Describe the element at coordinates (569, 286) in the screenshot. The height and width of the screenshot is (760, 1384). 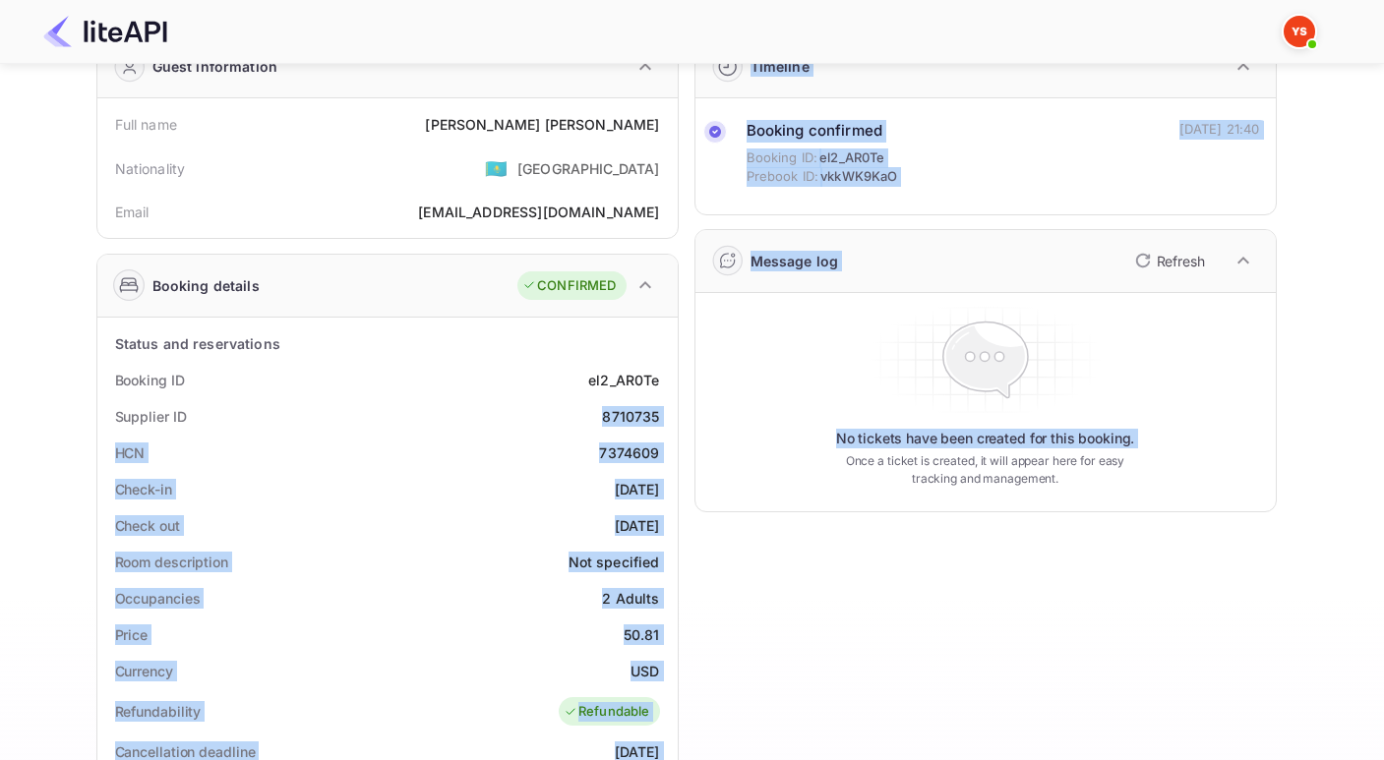
I see `div: CONFIRMED` at that location.